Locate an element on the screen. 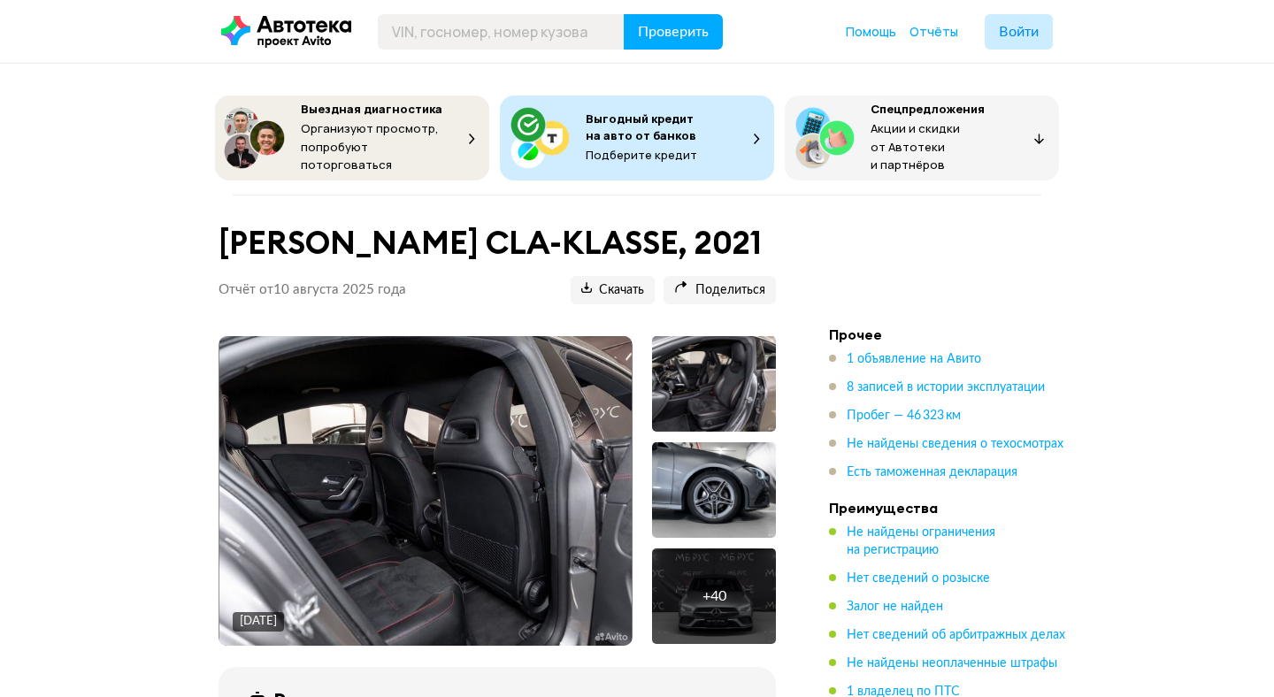  a: Отчёты is located at coordinates (933, 32).